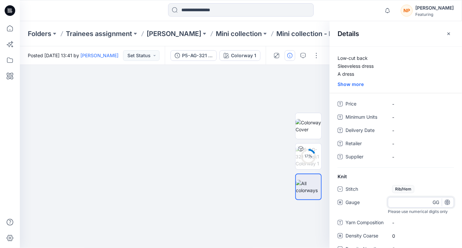 Image resolution: width=462 pixels, height=248 pixels. Describe the element at coordinates (396, 84) in the screenshot. I see `div: Show more` at that location.